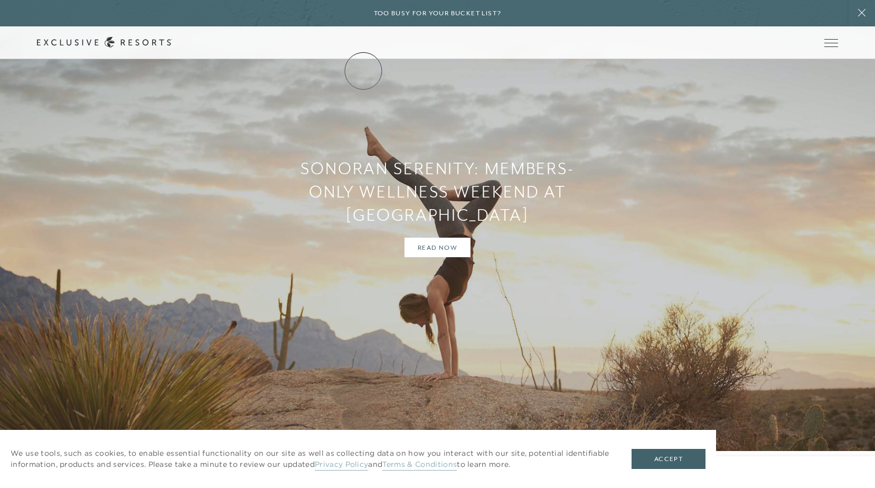  What do you see at coordinates (438, 13) in the screenshot?
I see `h6: Too busy for your bucket list?` at bounding box center [438, 13].